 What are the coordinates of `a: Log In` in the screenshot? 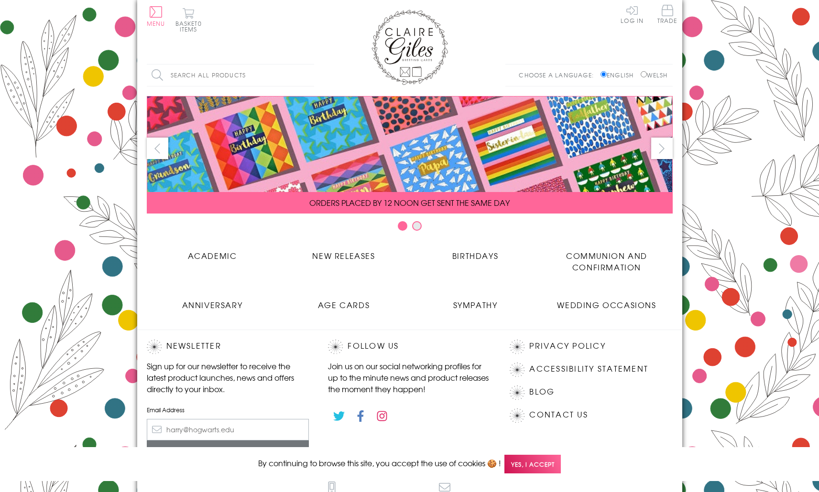 It's located at (632, 14).